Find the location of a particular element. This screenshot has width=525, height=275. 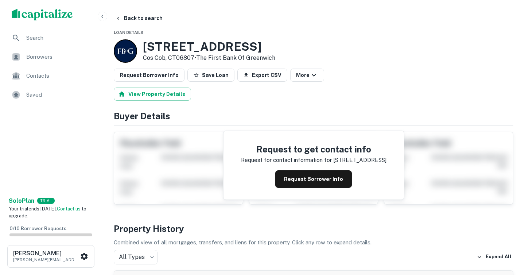

a: Search is located at coordinates (51, 38).